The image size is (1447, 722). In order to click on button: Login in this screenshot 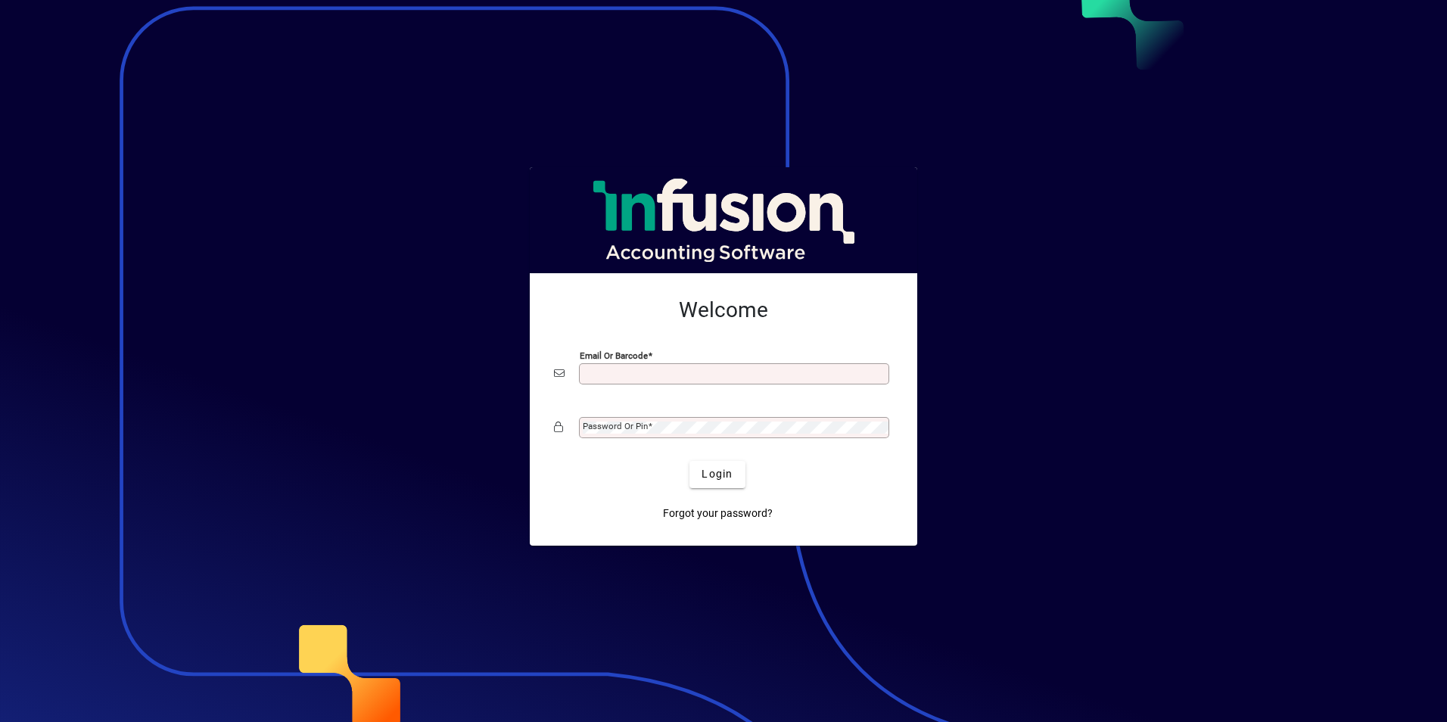, I will do `click(717, 475)`.